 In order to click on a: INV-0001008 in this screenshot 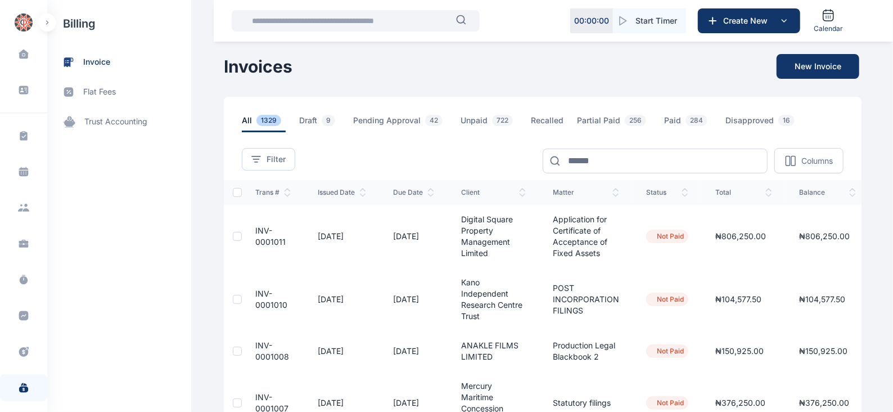, I will do `click(272, 350)`.